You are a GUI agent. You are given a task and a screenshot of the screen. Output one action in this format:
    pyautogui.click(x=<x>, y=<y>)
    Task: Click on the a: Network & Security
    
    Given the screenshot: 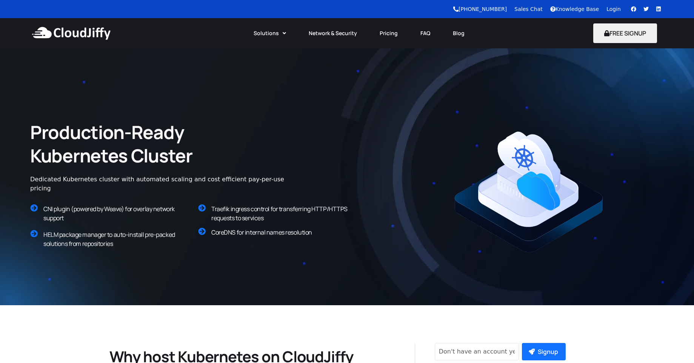 What is the action you would take?
    pyautogui.click(x=333, y=33)
    